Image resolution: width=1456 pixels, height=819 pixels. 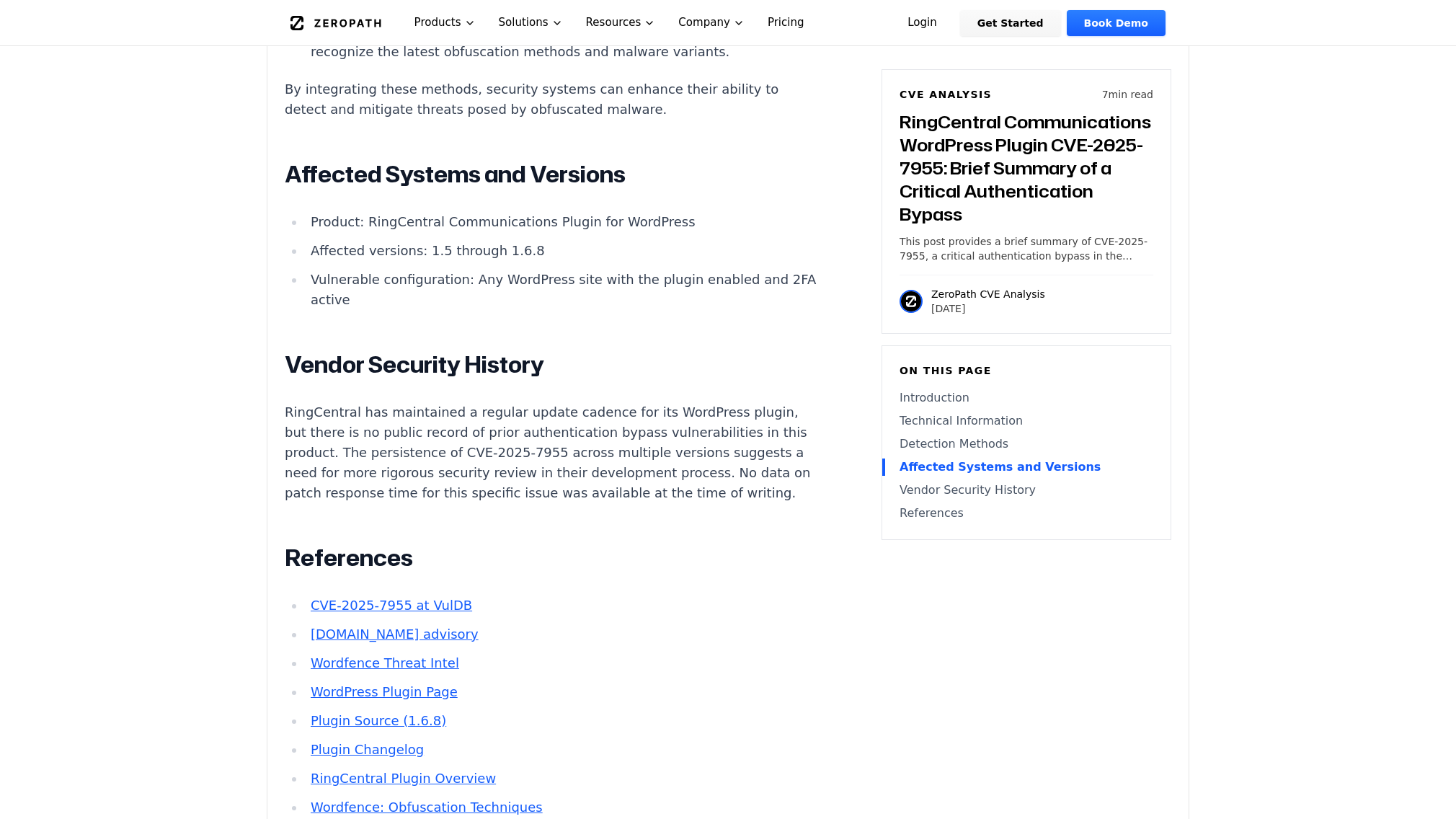 I want to click on p: This post provides a brief summary of CVE-2025-7955, a critical authentication bypass in the Ring..., so click(x=1027, y=249).